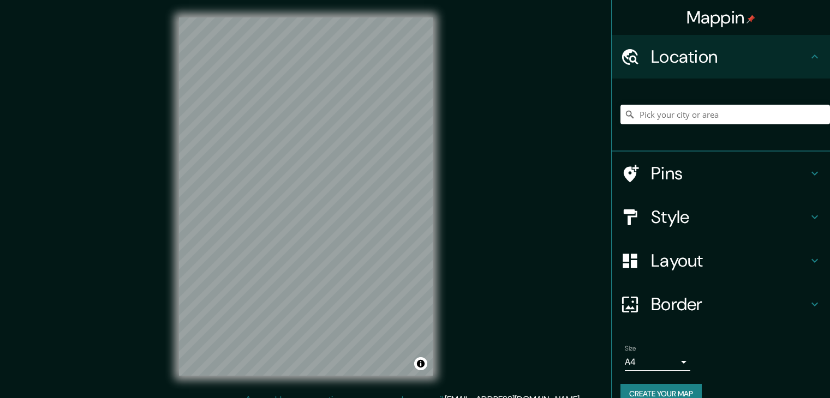 The width and height of the screenshot is (830, 398). Describe the element at coordinates (657, 362) in the screenshot. I see `div: A4` at that location.